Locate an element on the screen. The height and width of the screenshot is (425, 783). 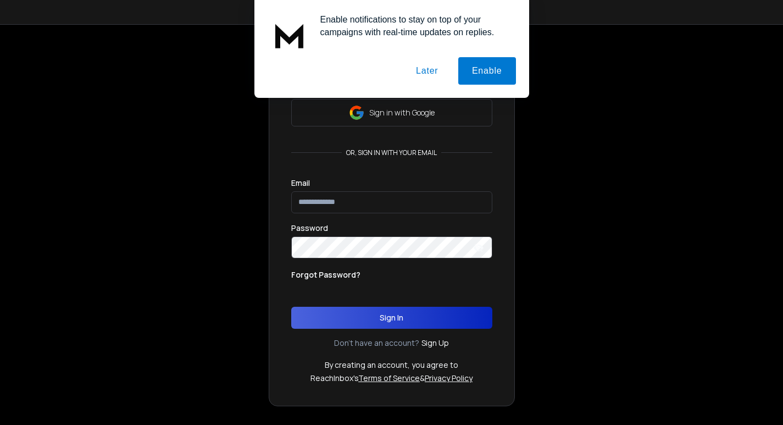
a: Terms of Service is located at coordinates (389, 377).